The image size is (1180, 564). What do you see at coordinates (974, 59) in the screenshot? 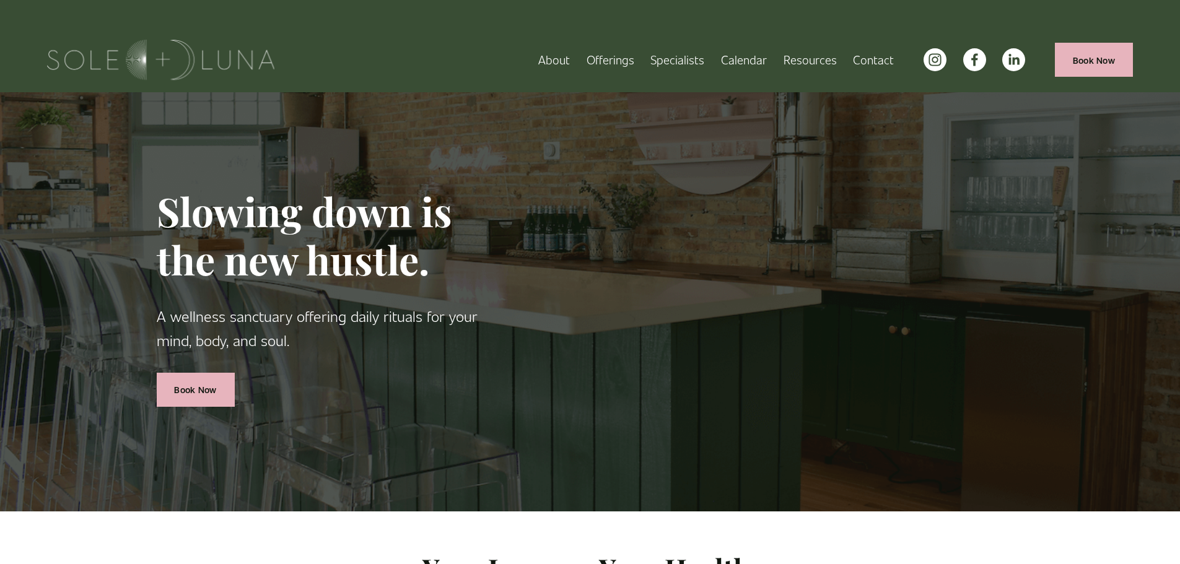
I see `a: facebook-unauth` at bounding box center [974, 59].